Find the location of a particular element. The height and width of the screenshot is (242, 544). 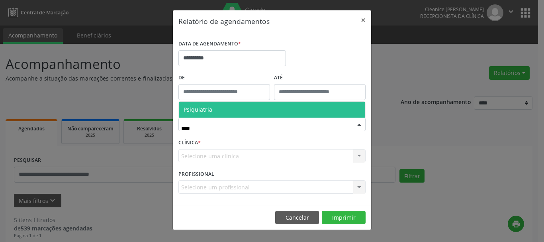

button: Close is located at coordinates (363, 20).